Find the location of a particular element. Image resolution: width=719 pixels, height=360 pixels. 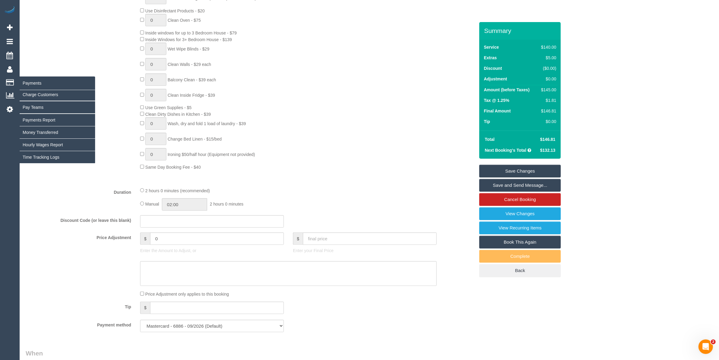

a: Save and Send Message... is located at coordinates (520, 185).